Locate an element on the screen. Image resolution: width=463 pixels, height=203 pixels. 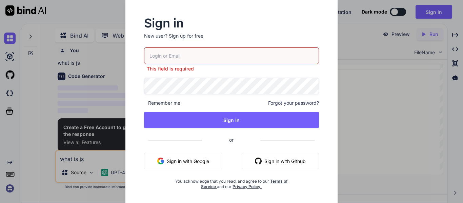
p: New user? is located at coordinates (232, 40).